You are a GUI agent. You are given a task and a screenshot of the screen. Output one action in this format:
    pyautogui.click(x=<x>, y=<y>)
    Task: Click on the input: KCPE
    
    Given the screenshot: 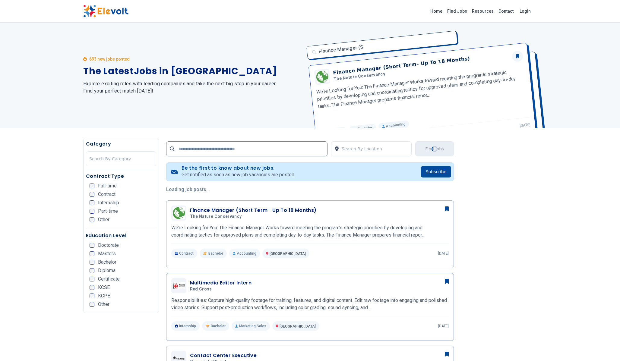 What is the action you would take?
    pyautogui.click(x=92, y=296)
    